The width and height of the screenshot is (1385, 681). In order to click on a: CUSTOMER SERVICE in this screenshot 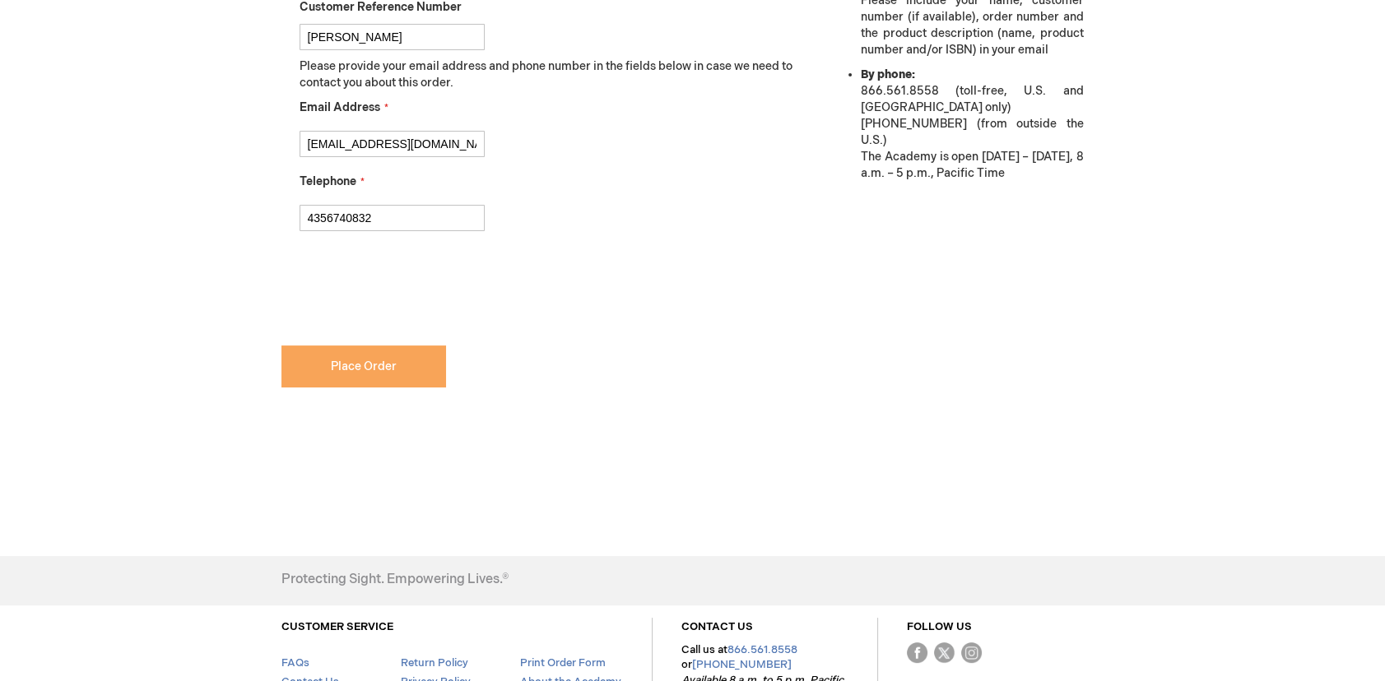, I will do `click(337, 627)`.